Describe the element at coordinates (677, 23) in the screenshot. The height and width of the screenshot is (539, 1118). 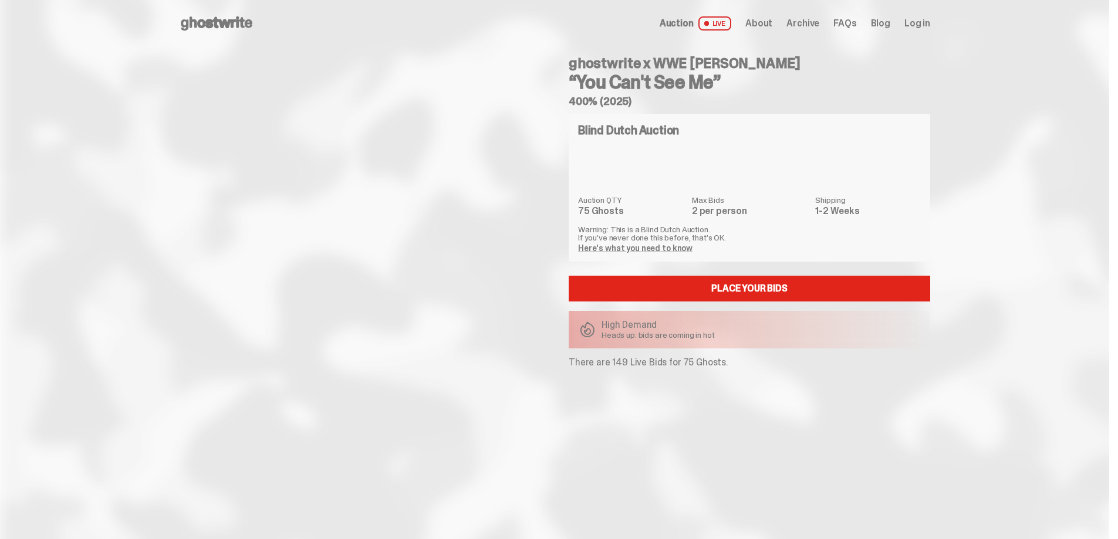
I see `span: Auction` at that location.